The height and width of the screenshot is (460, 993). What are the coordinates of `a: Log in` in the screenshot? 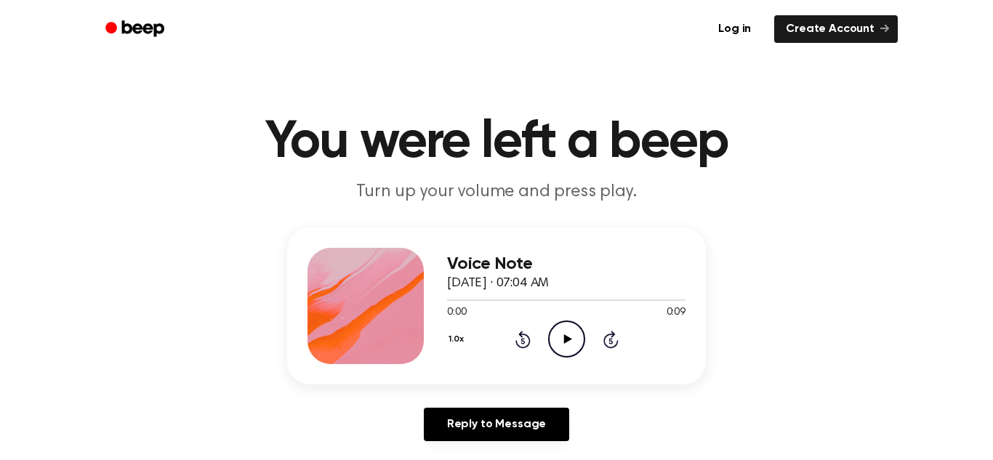 It's located at (734, 29).